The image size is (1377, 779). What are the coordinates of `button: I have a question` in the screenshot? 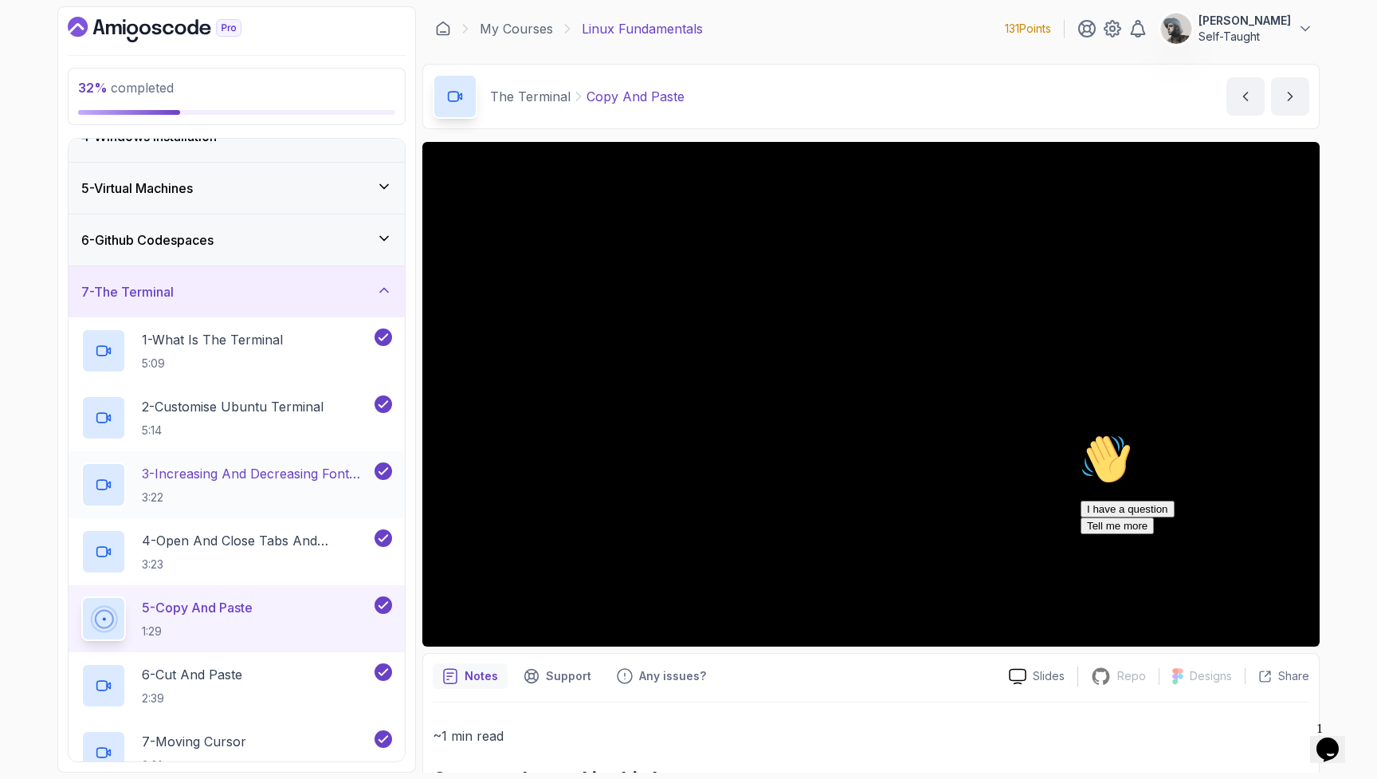 It's located at (53, 81).